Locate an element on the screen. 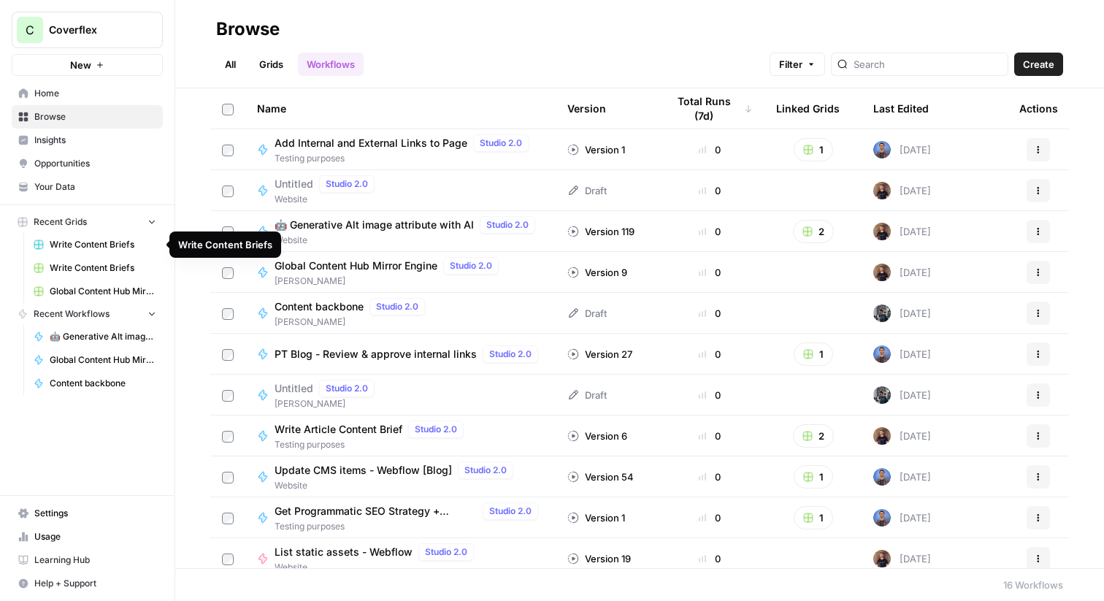 The image size is (1104, 601). div: 16 Workflows is located at coordinates (1033, 585).